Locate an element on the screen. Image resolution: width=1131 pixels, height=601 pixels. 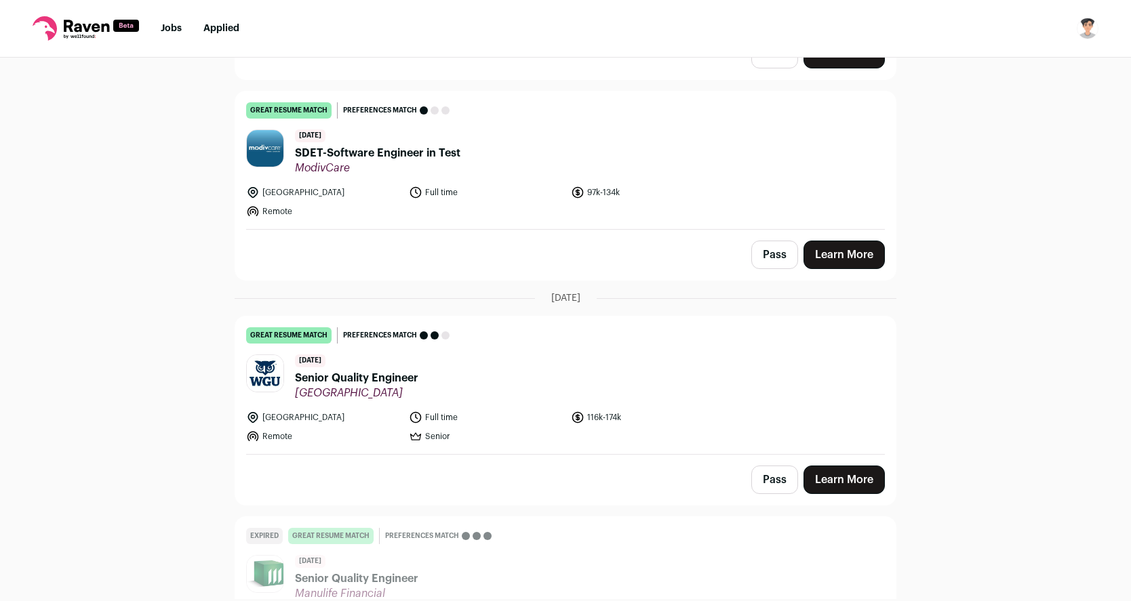
span: ModivCare is located at coordinates (378, 168).